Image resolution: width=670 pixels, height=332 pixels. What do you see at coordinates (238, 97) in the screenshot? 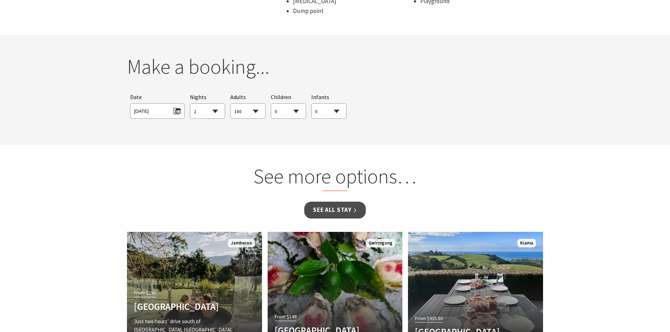
I see `span: Adults` at bounding box center [238, 97].